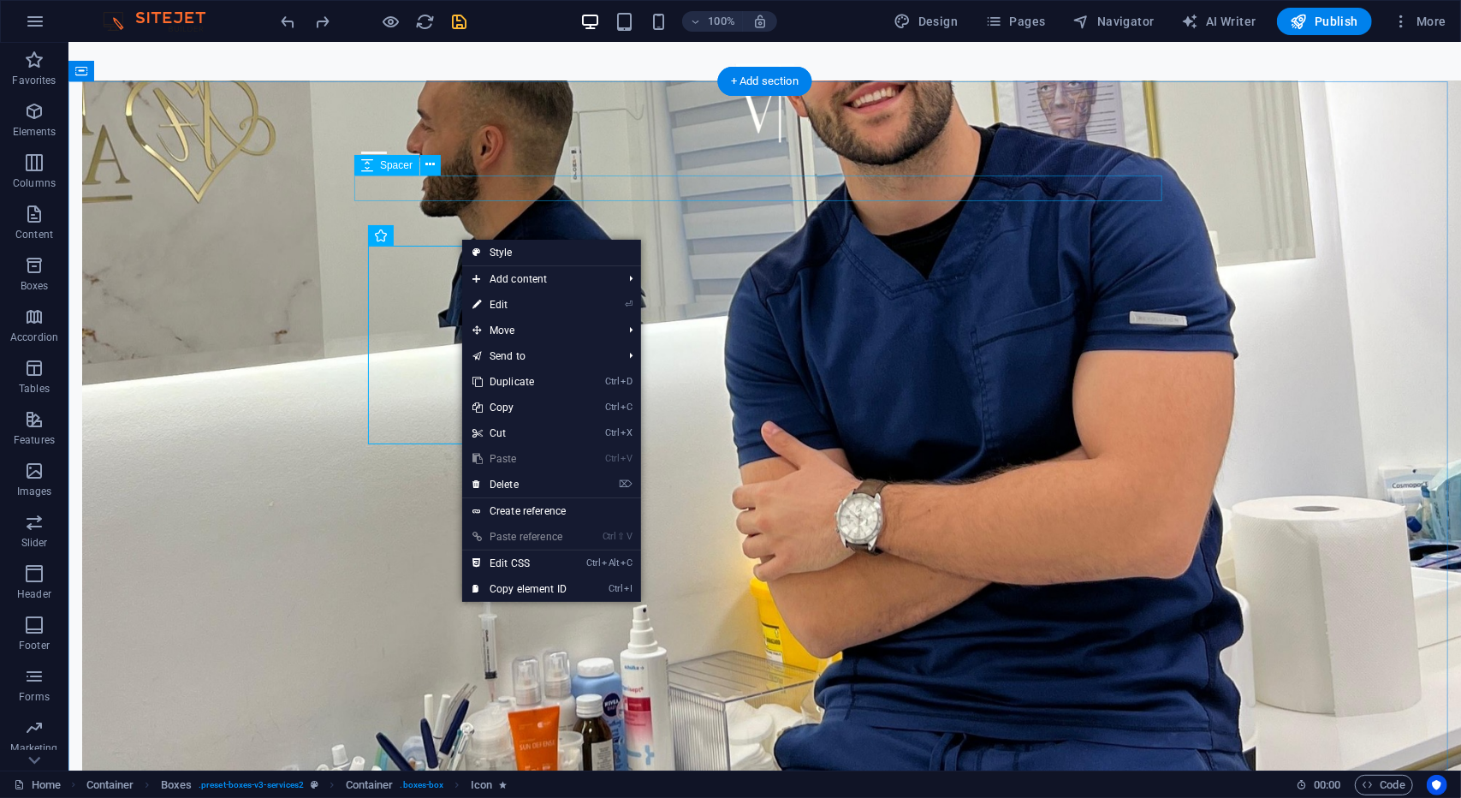 This screenshot has width=1461, height=798. What do you see at coordinates (34, 697) in the screenshot?
I see `p: Forms` at bounding box center [34, 697].